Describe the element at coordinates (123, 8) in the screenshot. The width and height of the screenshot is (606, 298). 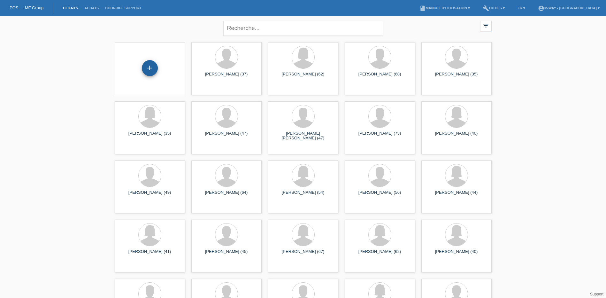
I see `a: Courriel Support` at that location.